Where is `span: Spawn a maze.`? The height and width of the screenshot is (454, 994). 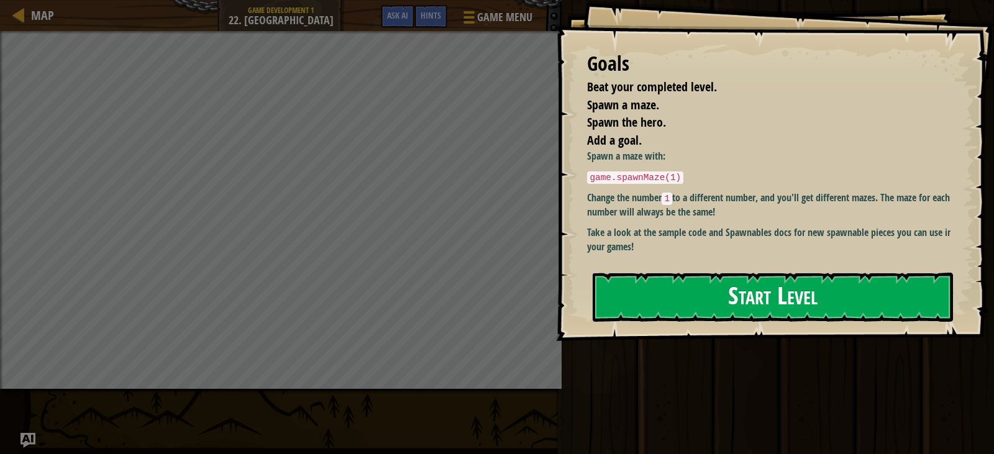
span: Spawn a maze. is located at coordinates (623, 104).